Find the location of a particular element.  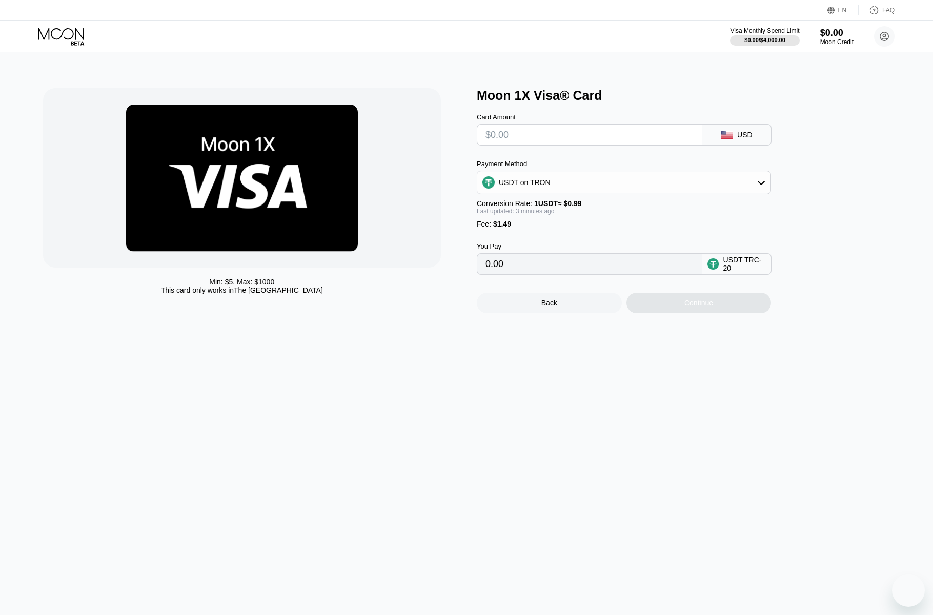

input: $0.00 is located at coordinates (589, 135).